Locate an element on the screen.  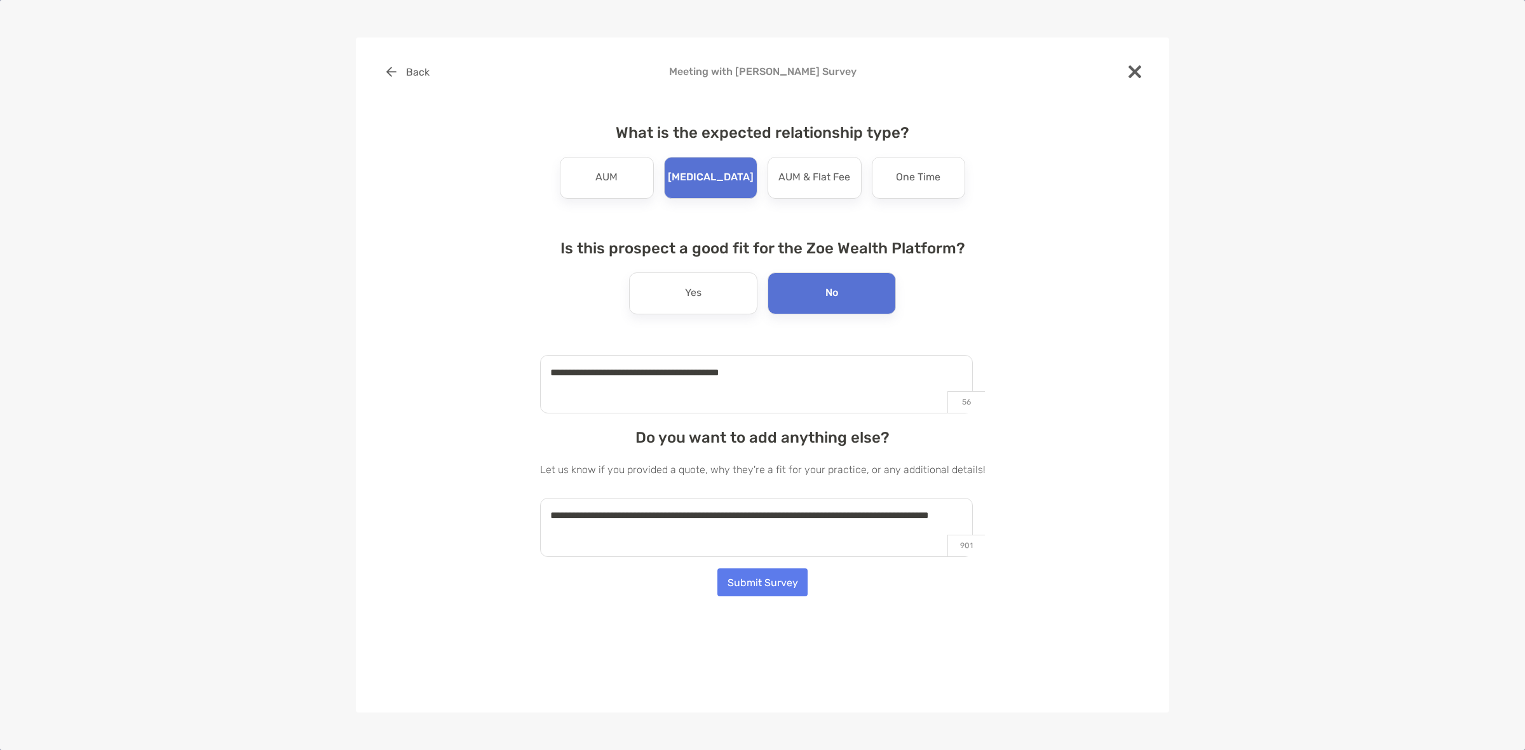
h4: Do you want to add anything else? is located at coordinates (762, 438).